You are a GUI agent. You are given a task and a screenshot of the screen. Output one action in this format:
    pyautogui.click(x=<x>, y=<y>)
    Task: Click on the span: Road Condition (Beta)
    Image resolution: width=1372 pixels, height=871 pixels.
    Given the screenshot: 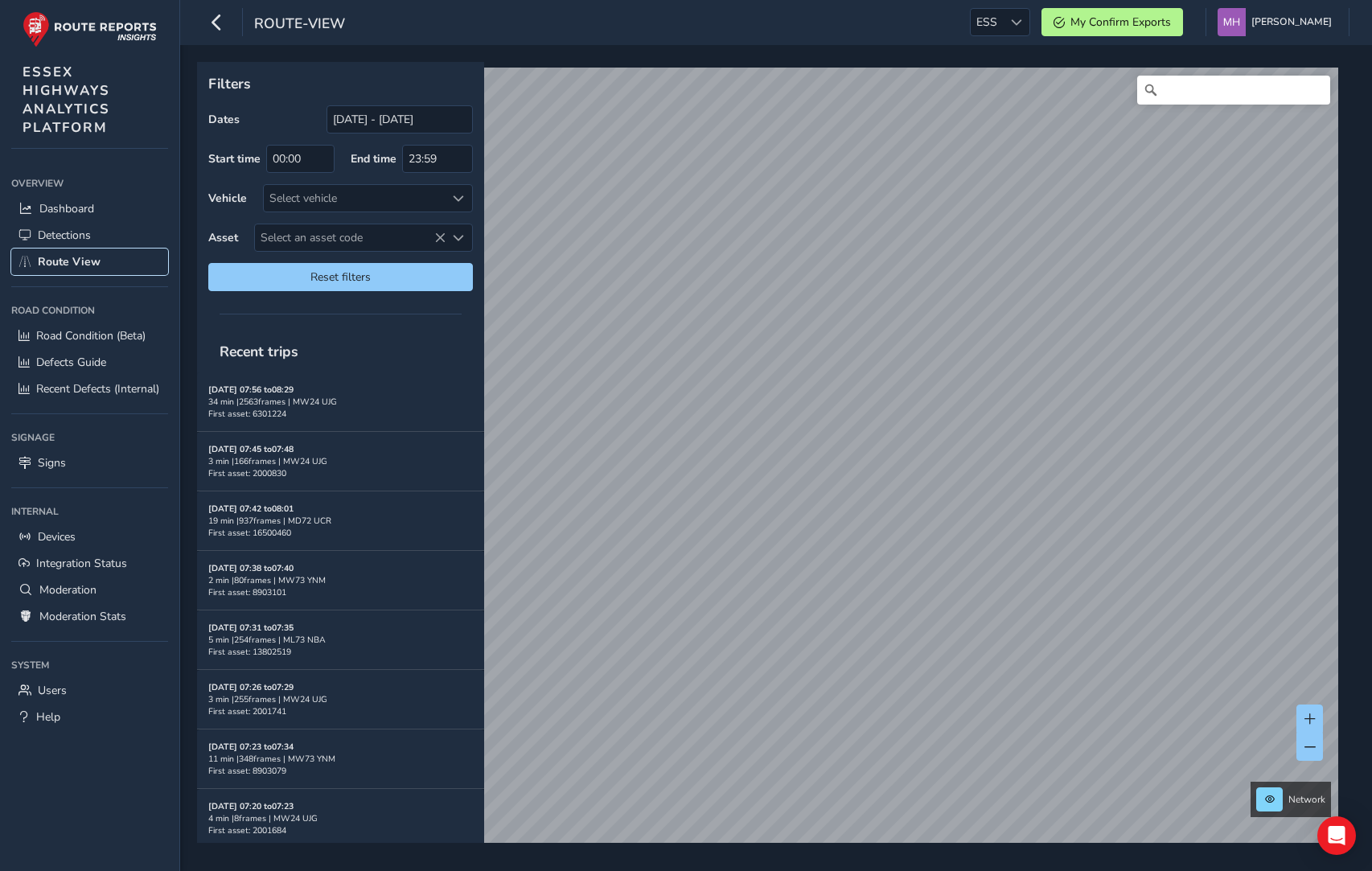 What is the action you would take?
    pyautogui.click(x=91, y=335)
    